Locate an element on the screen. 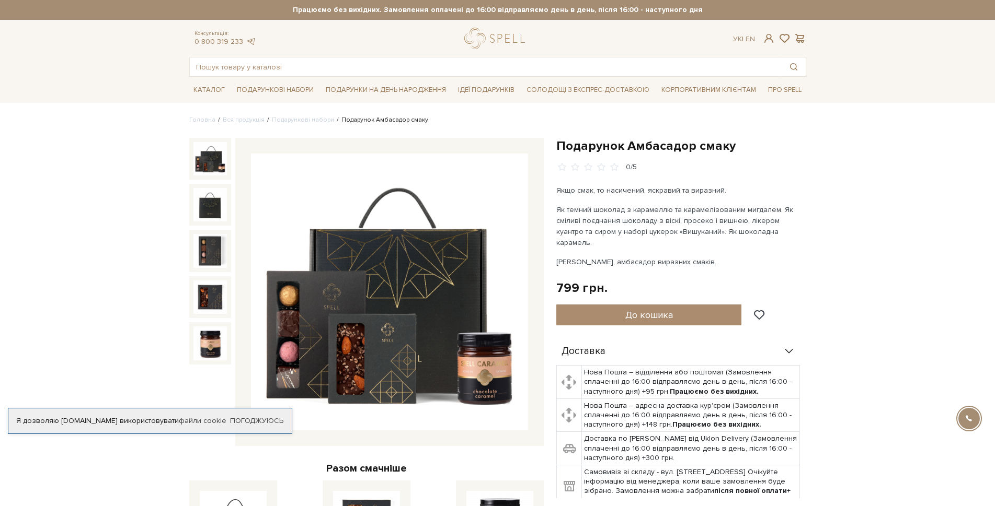 This screenshot has width=995, height=506. input: Пошук товару у каталозі is located at coordinates (486, 67).